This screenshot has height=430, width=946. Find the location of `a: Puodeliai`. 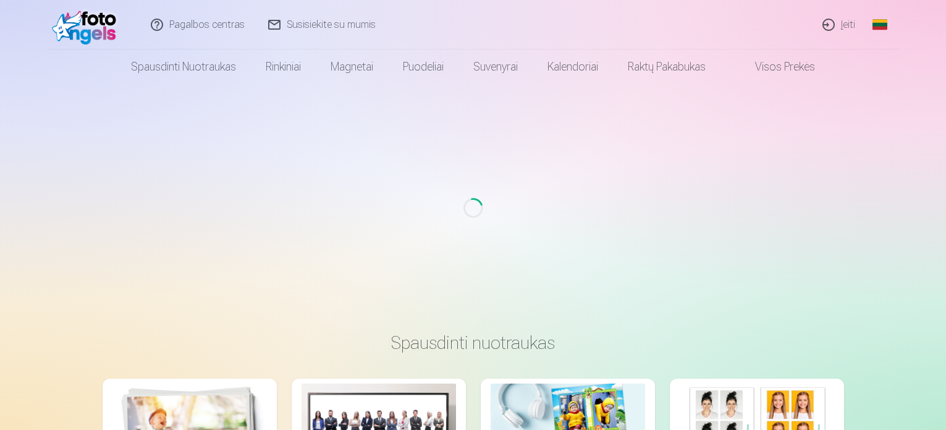

a: Puodeliai is located at coordinates (423, 67).